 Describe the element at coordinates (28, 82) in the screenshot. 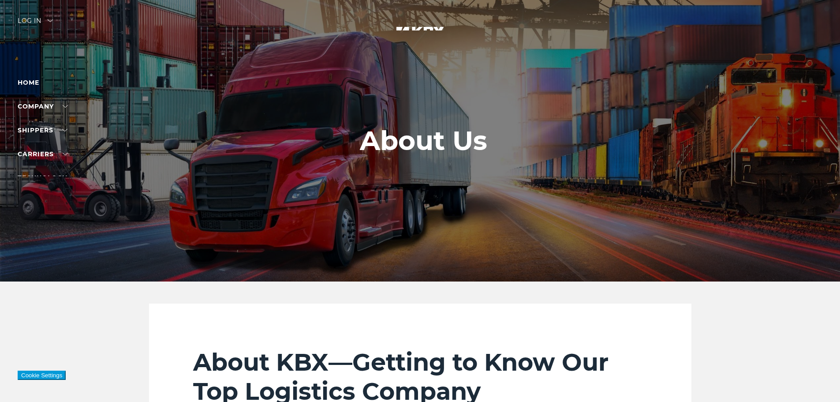

I see `a: Home` at that location.